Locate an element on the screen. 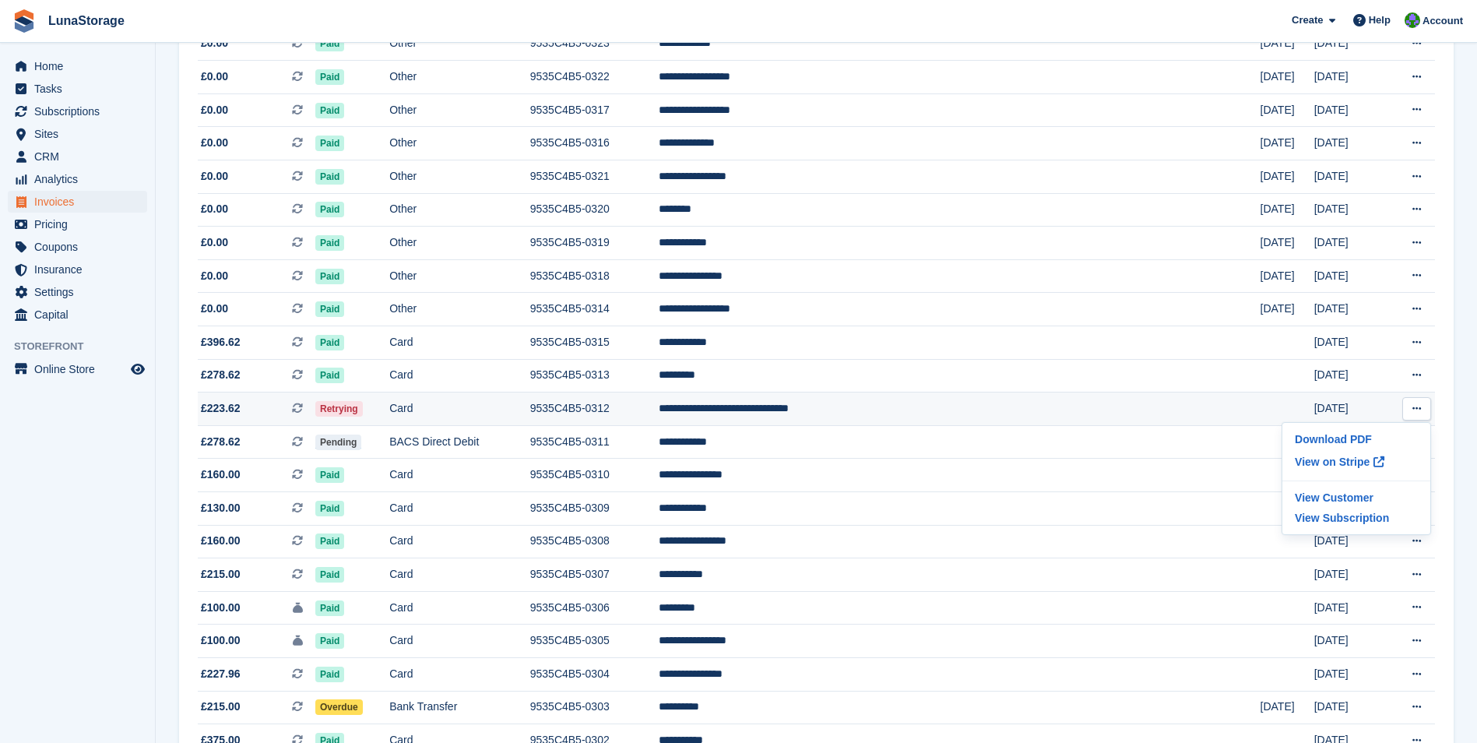 The image size is (1477, 743). td: 9535C4B5-0317 is located at coordinates (594, 110).